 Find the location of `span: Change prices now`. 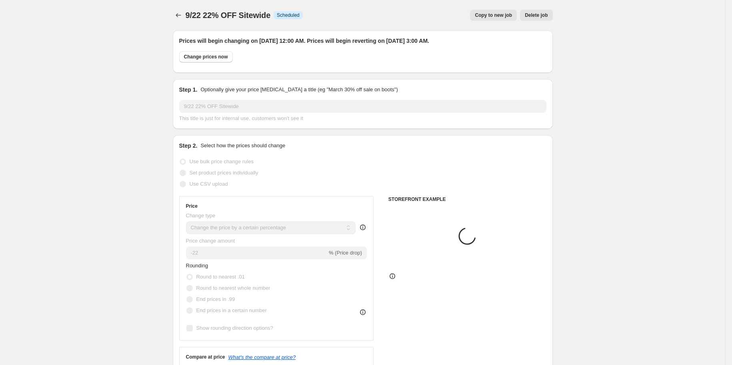

span: Change prices now is located at coordinates (206, 57).